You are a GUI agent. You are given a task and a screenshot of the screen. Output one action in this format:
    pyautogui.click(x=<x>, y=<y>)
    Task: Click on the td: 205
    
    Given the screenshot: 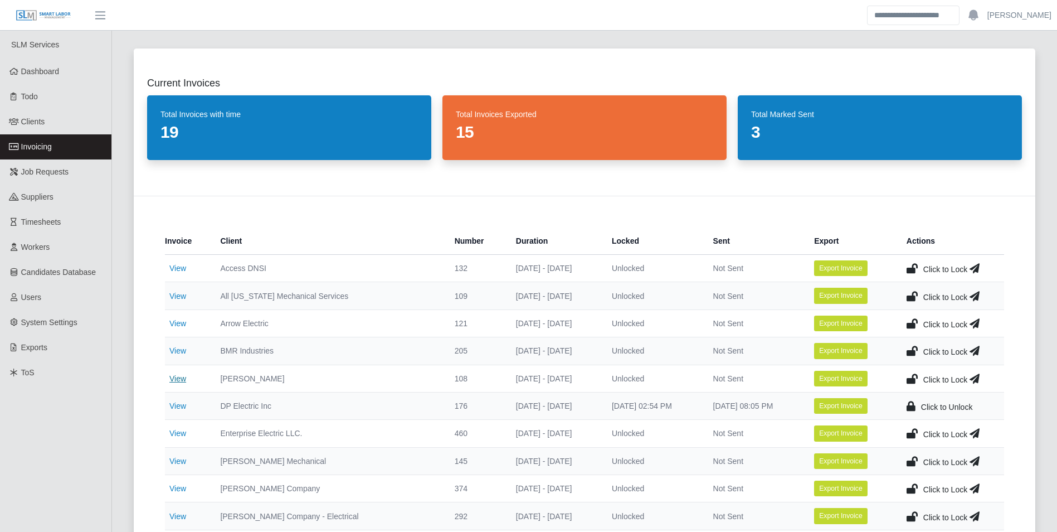 What is the action you would take?
    pyautogui.click(x=477, y=351)
    